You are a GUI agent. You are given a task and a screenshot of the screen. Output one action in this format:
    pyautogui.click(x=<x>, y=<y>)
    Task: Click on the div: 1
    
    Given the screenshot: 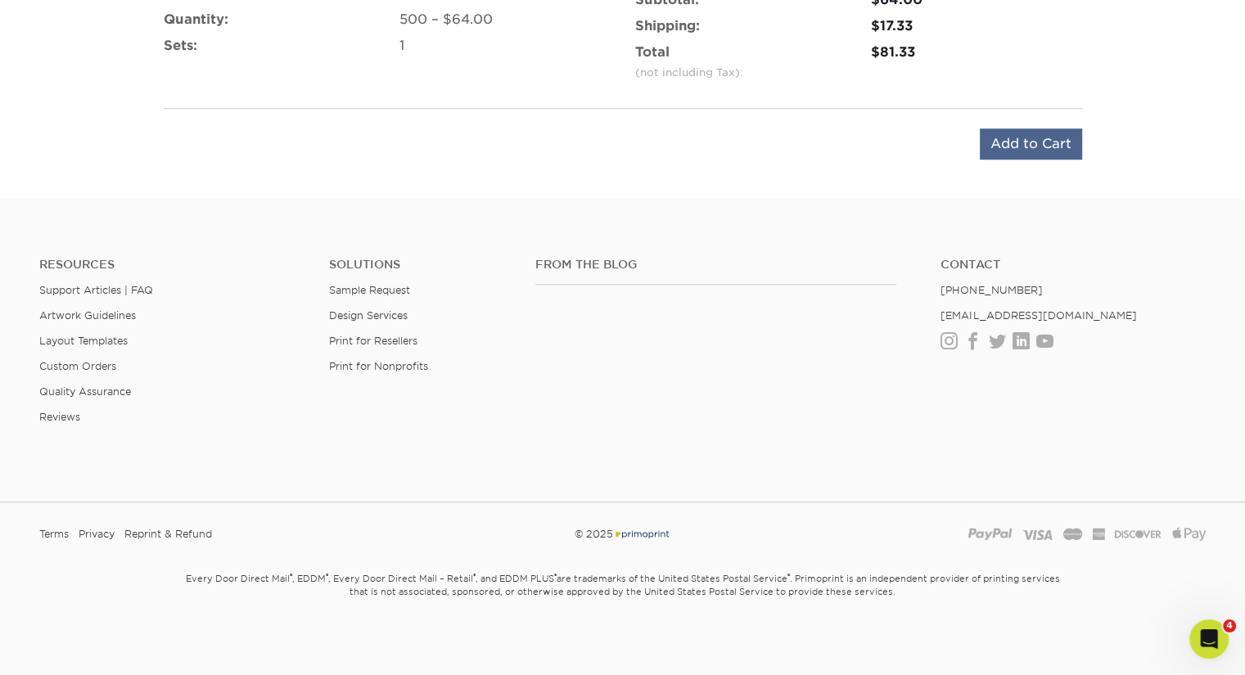 What is the action you would take?
    pyautogui.click(x=505, y=46)
    